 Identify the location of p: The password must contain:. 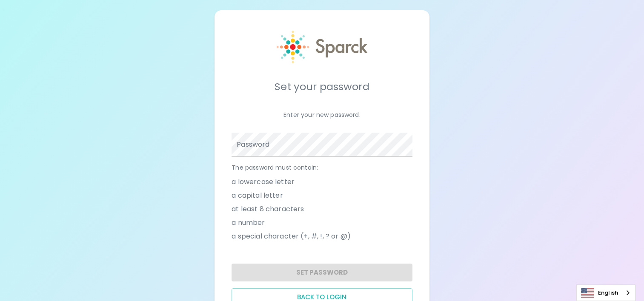
(322, 168).